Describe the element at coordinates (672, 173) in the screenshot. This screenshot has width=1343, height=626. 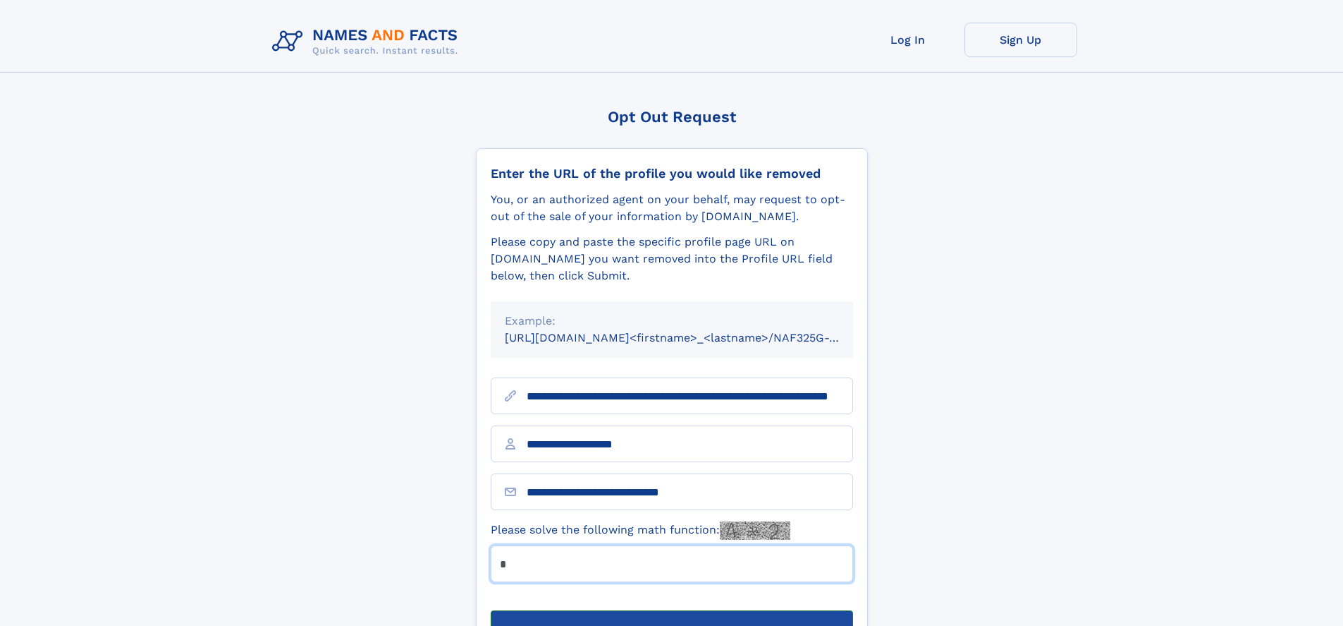
I see `div: Enter the URL of the profile you would like removed` at that location.